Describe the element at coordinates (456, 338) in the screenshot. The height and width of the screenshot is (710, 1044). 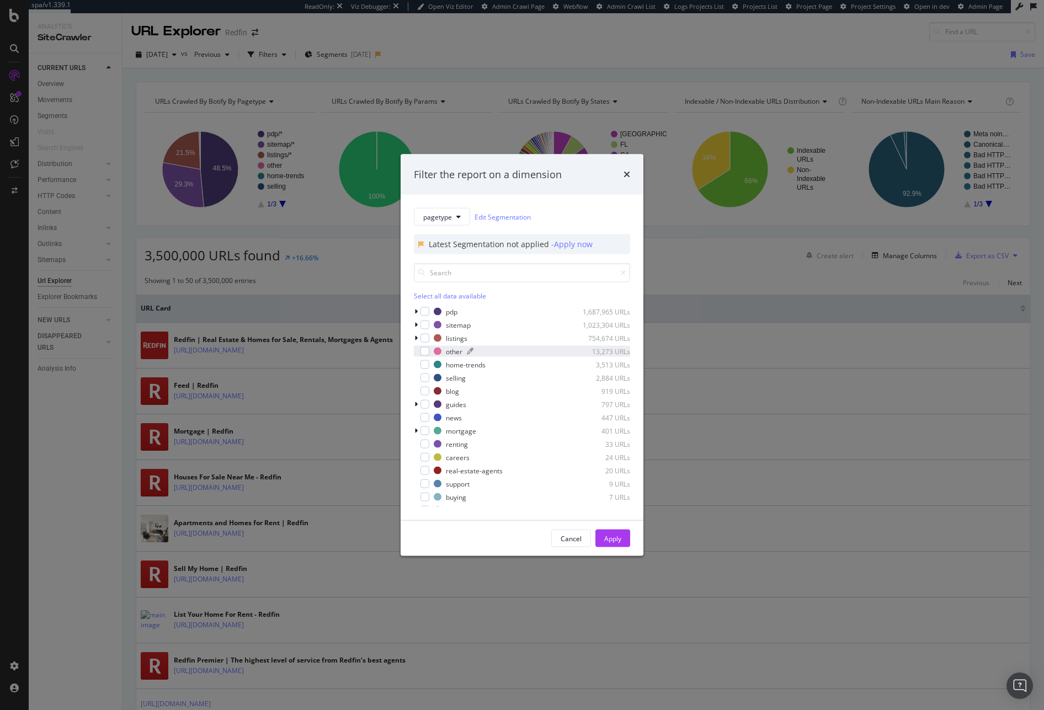
I see `div: listings` at that location.